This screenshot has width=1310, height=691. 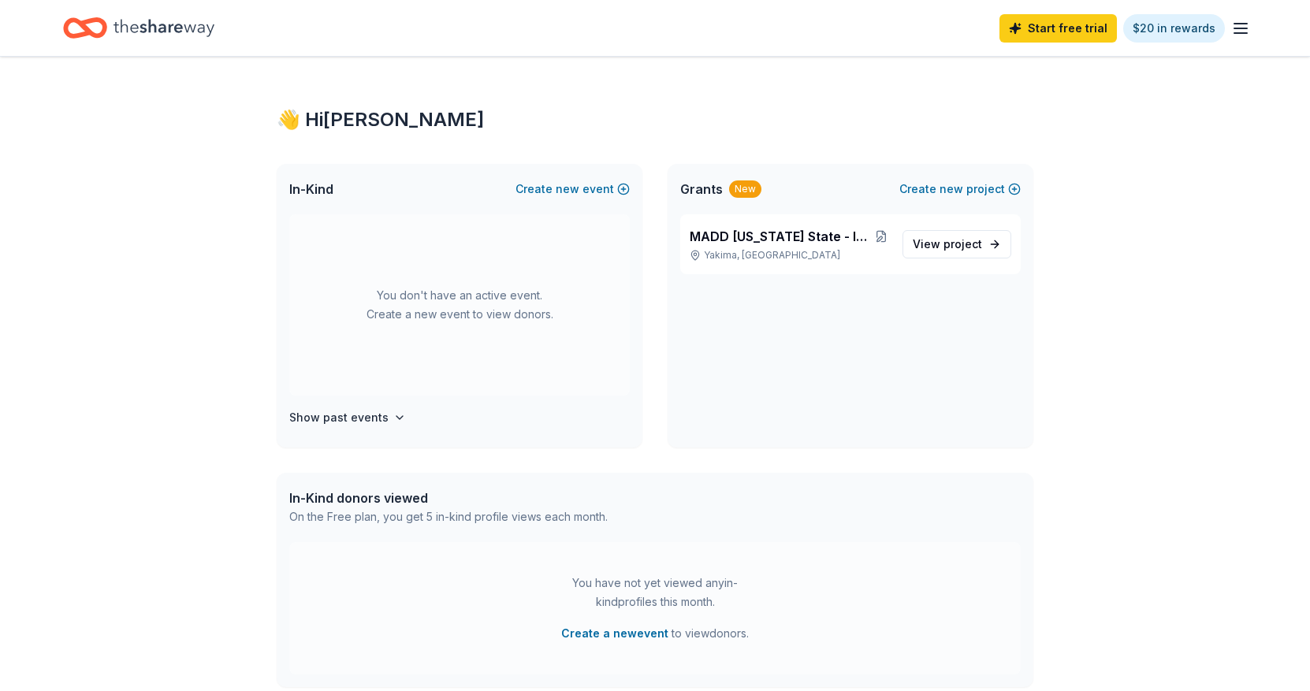 What do you see at coordinates (655, 593) in the screenshot?
I see `div: You have not yet viewed any in-kind profiles this month.` at bounding box center [655, 593].